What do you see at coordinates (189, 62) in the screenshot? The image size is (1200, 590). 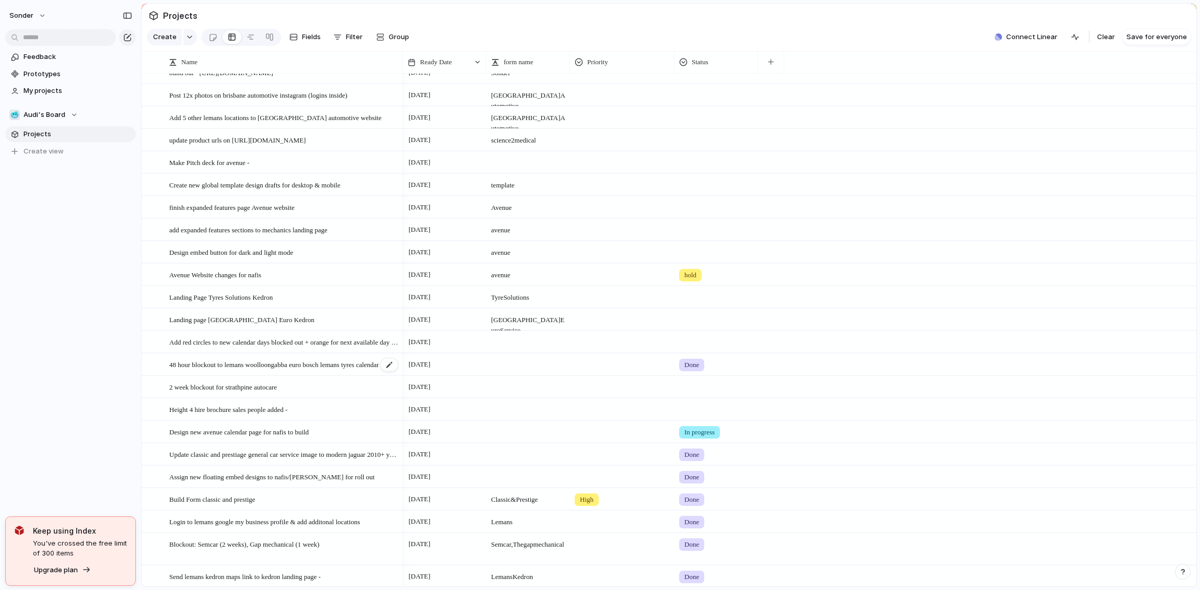 I see `span: Name` at bounding box center [189, 62].